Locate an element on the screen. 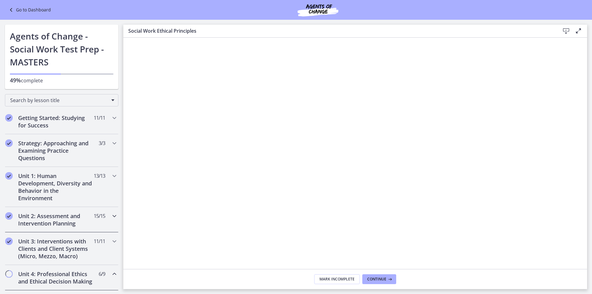 This screenshot has height=294, width=592. h2: Unit 2: Assessment and Intervention Planning is located at coordinates (56, 220).